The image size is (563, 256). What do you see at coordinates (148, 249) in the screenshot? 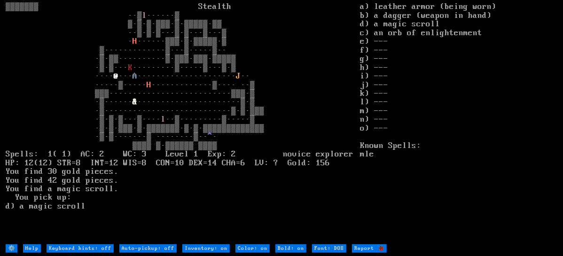
I see `input: Auto-pickup: off` at bounding box center [148, 249].